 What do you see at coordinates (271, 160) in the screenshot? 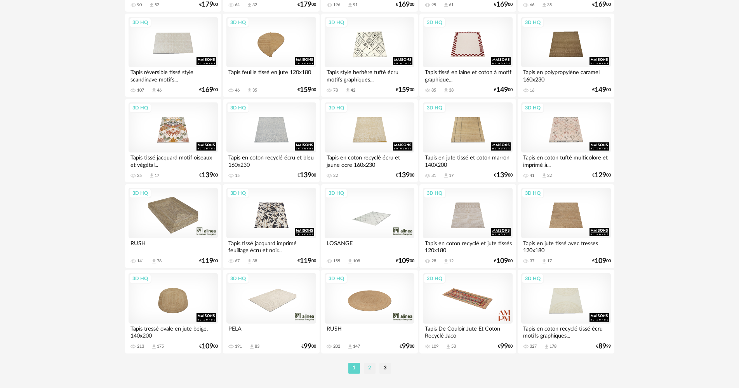
I see `div: Tapis en coton recyclé écru et bleu 160x230` at bounding box center [271, 160].